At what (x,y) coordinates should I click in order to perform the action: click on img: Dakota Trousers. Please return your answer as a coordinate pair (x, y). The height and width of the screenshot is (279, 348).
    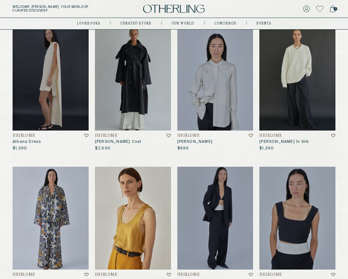
    Looking at the image, I should click on (216, 218).